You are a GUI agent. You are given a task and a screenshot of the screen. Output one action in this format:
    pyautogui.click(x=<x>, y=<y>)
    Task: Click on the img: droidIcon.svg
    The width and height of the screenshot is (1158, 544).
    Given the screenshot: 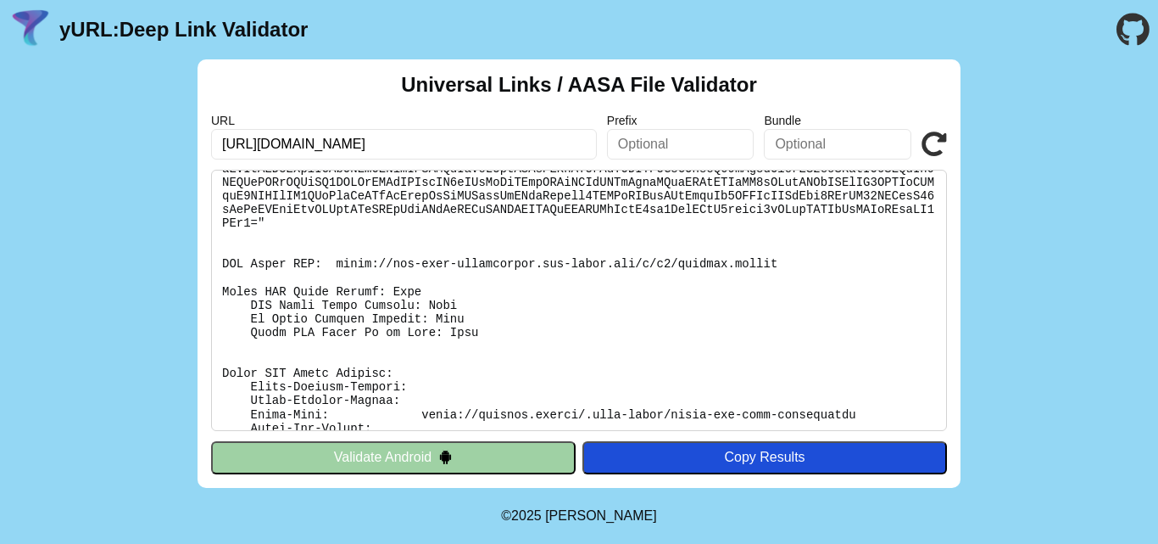 What is the action you would take?
    pyautogui.click(x=445, y=456)
    